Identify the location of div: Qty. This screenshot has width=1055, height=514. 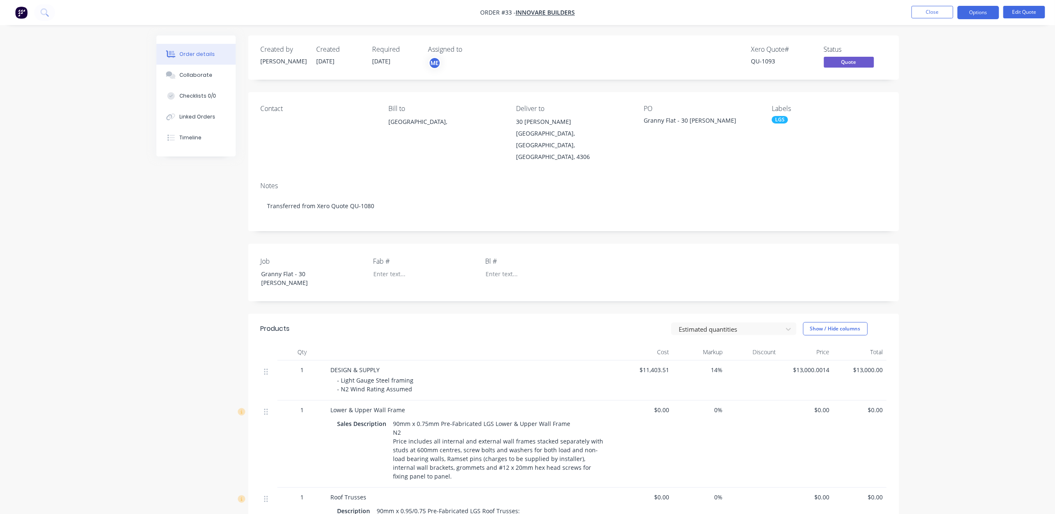
(302, 352).